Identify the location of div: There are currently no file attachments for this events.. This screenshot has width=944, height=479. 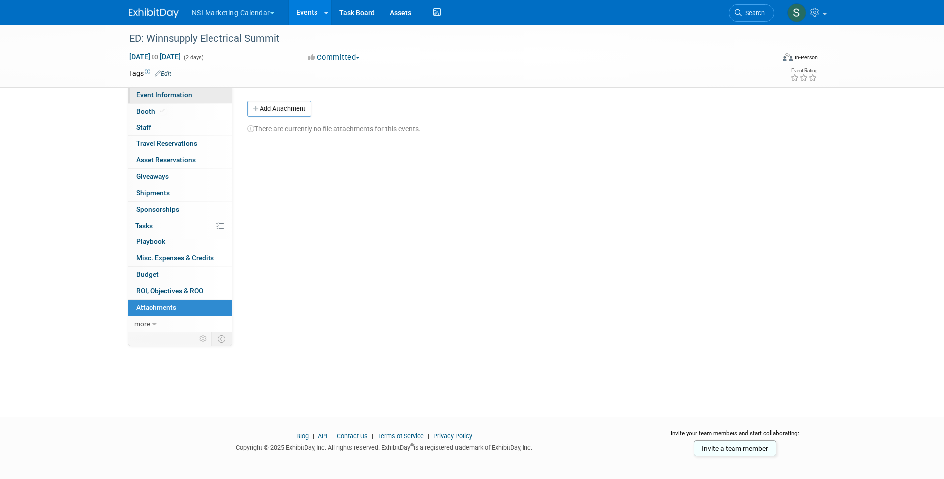
(527, 125).